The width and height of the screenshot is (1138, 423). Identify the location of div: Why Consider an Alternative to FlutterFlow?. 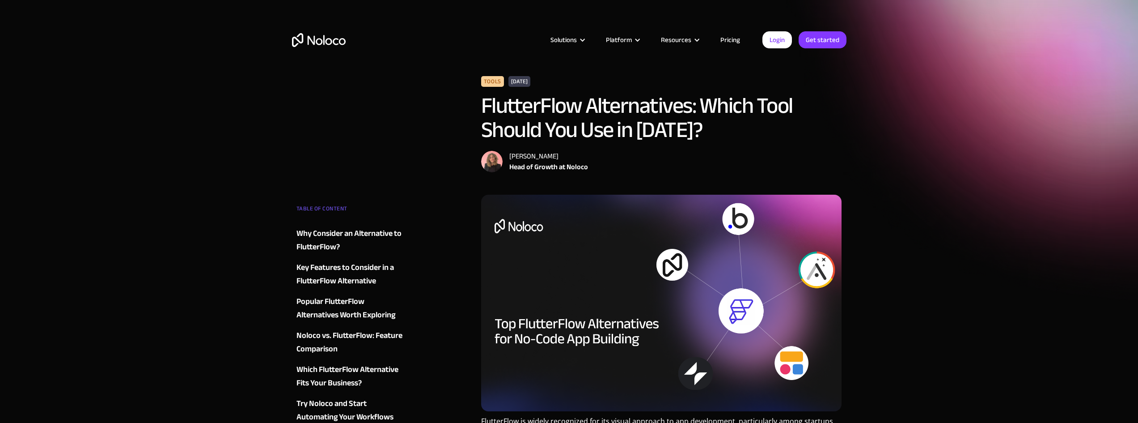
(351, 240).